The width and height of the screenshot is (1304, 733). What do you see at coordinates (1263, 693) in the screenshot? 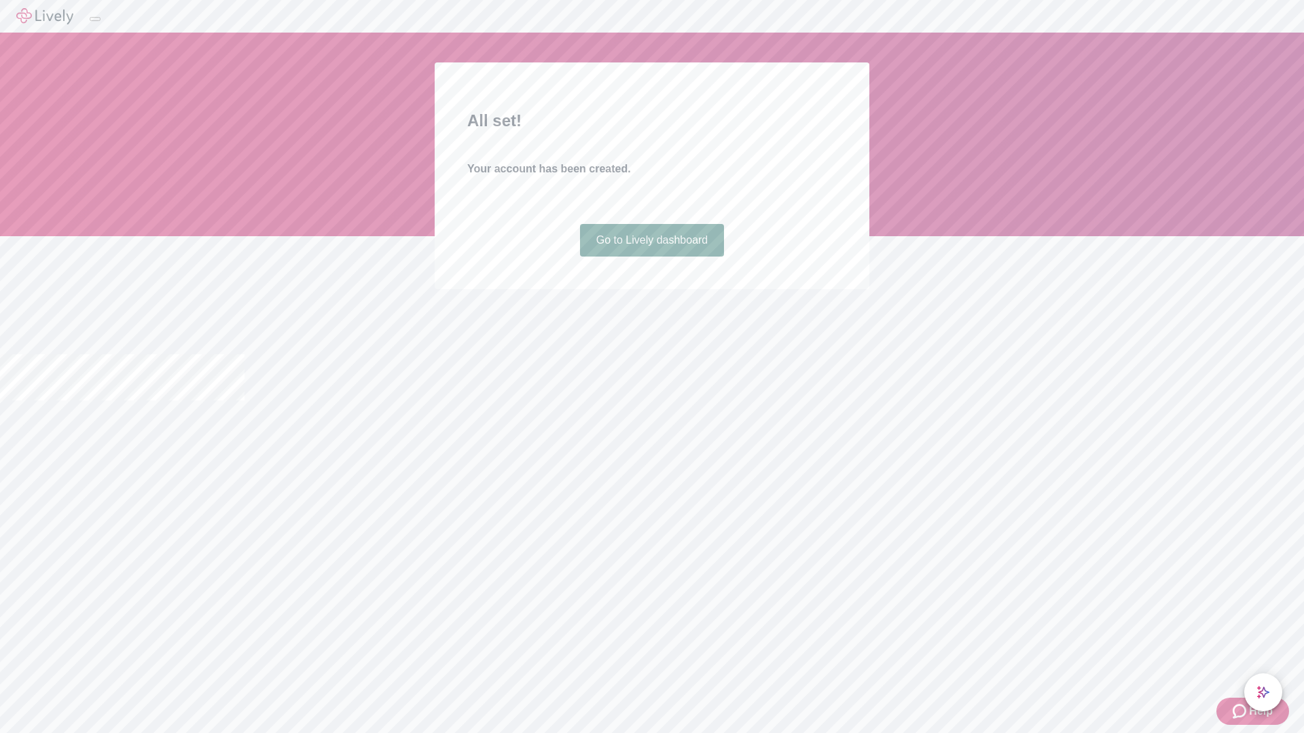
I see `svg: Lively AI Assistant` at bounding box center [1263, 693].